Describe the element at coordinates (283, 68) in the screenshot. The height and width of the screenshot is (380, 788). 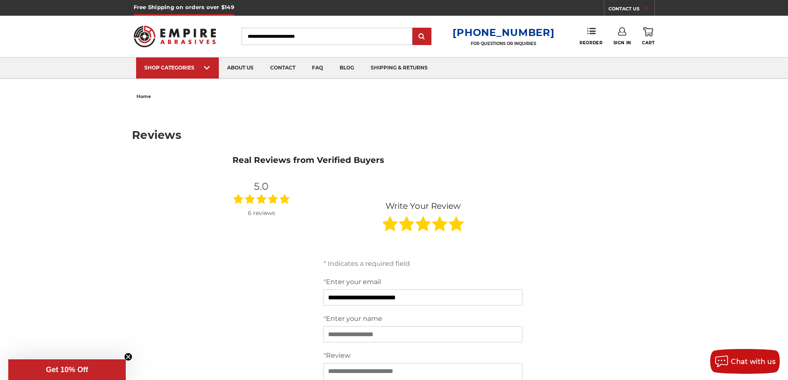
I see `a: contact` at that location.